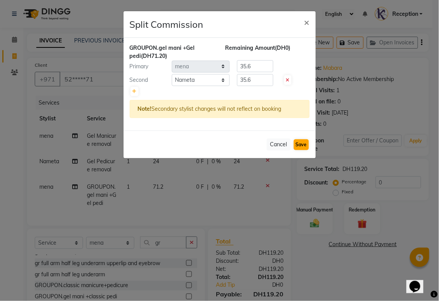  I want to click on button: Save, so click(301, 145).